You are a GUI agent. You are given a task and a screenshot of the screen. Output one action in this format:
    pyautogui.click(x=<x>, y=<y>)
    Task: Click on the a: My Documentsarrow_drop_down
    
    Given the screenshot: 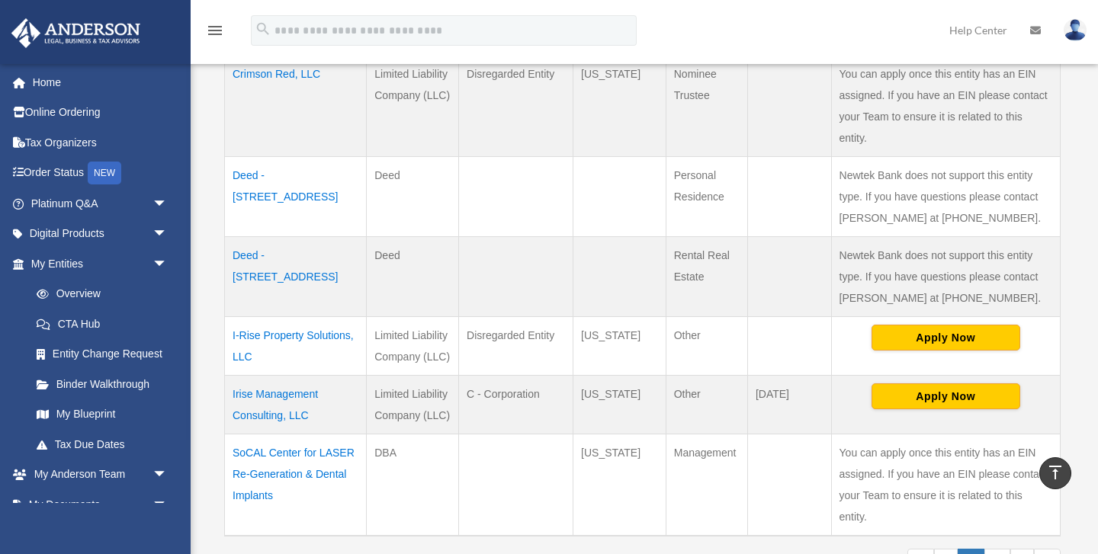 What is the action you would take?
    pyautogui.click(x=101, y=505)
    